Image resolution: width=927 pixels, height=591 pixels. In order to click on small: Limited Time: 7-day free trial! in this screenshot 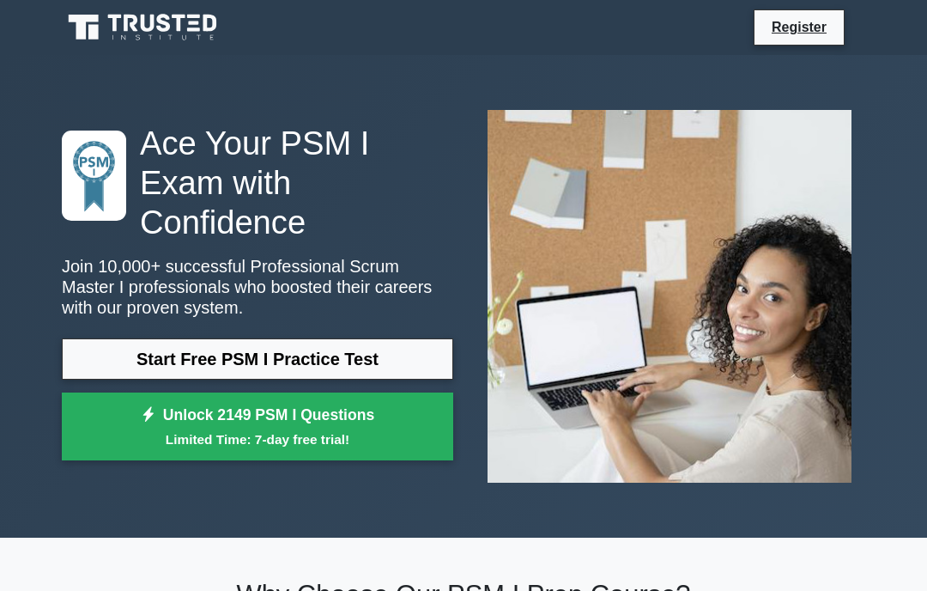, I will do `click(258, 439)`.